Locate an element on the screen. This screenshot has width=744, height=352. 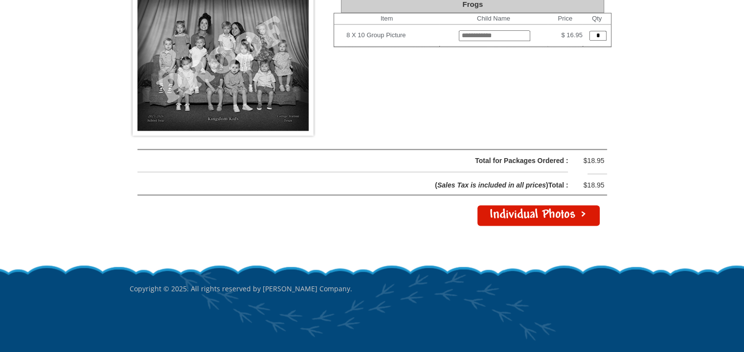
th: Item is located at coordinates (387, 19).